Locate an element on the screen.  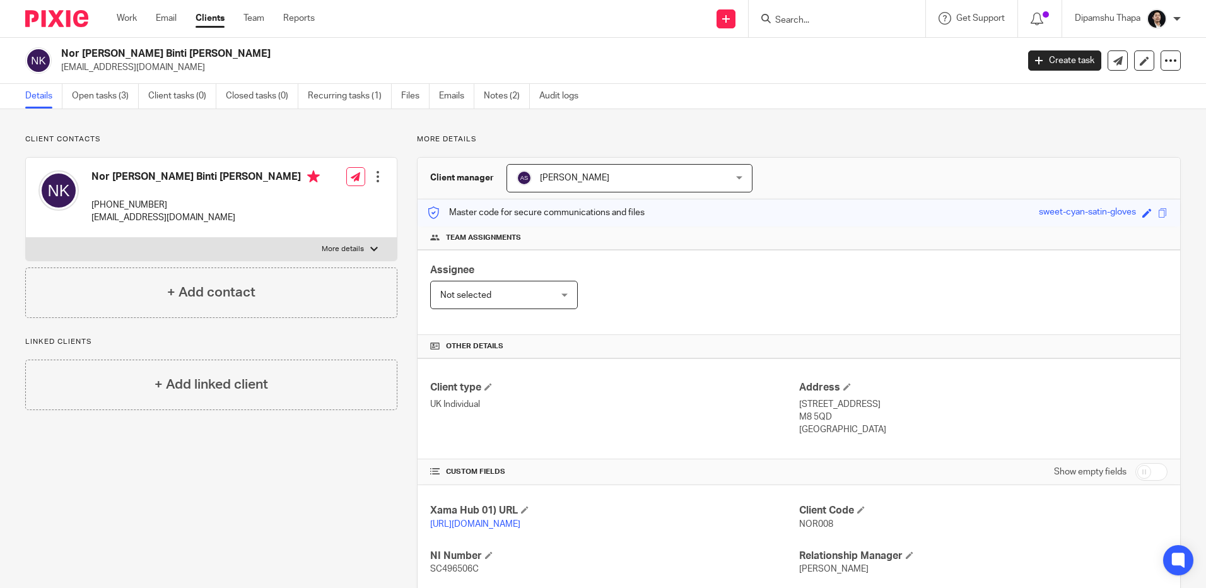
div: sweet-cyan-satin-gloves is located at coordinates (1088, 213).